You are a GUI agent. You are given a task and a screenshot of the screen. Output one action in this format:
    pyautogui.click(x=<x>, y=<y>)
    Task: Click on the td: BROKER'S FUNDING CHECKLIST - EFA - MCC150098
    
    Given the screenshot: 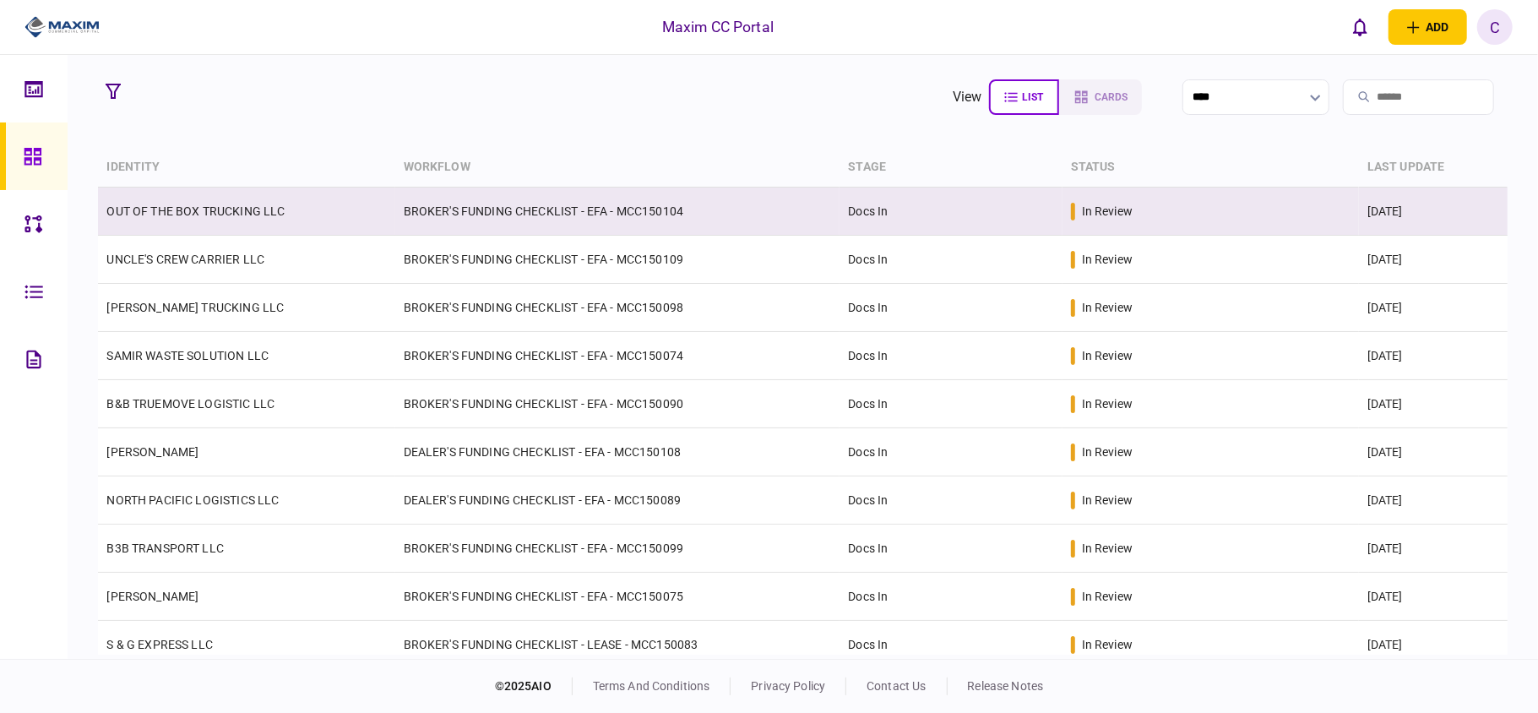 What is the action you would take?
    pyautogui.click(x=617, y=307)
    